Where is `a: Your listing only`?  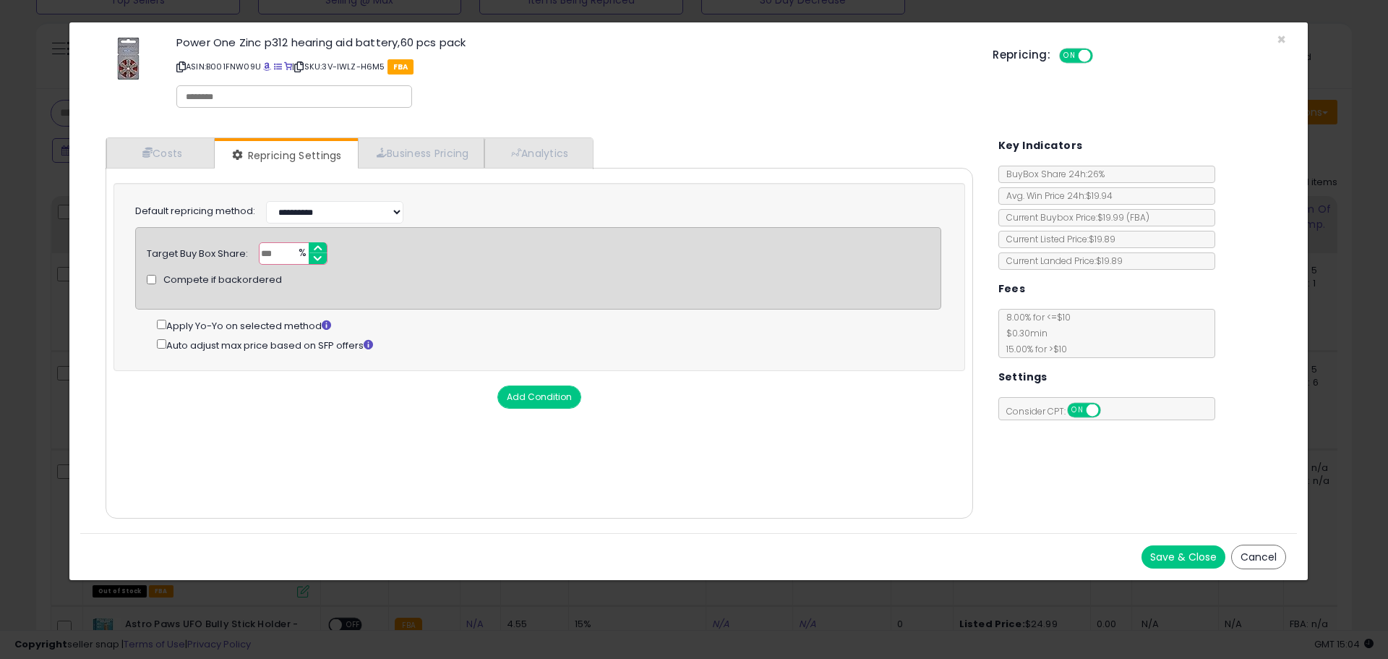
a: Your listing only is located at coordinates (288, 67).